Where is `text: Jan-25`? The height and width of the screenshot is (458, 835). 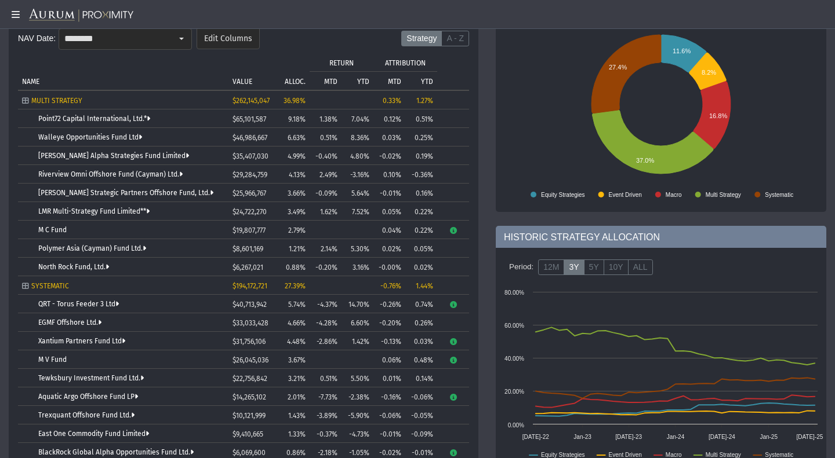 text: Jan-25 is located at coordinates (768, 437).